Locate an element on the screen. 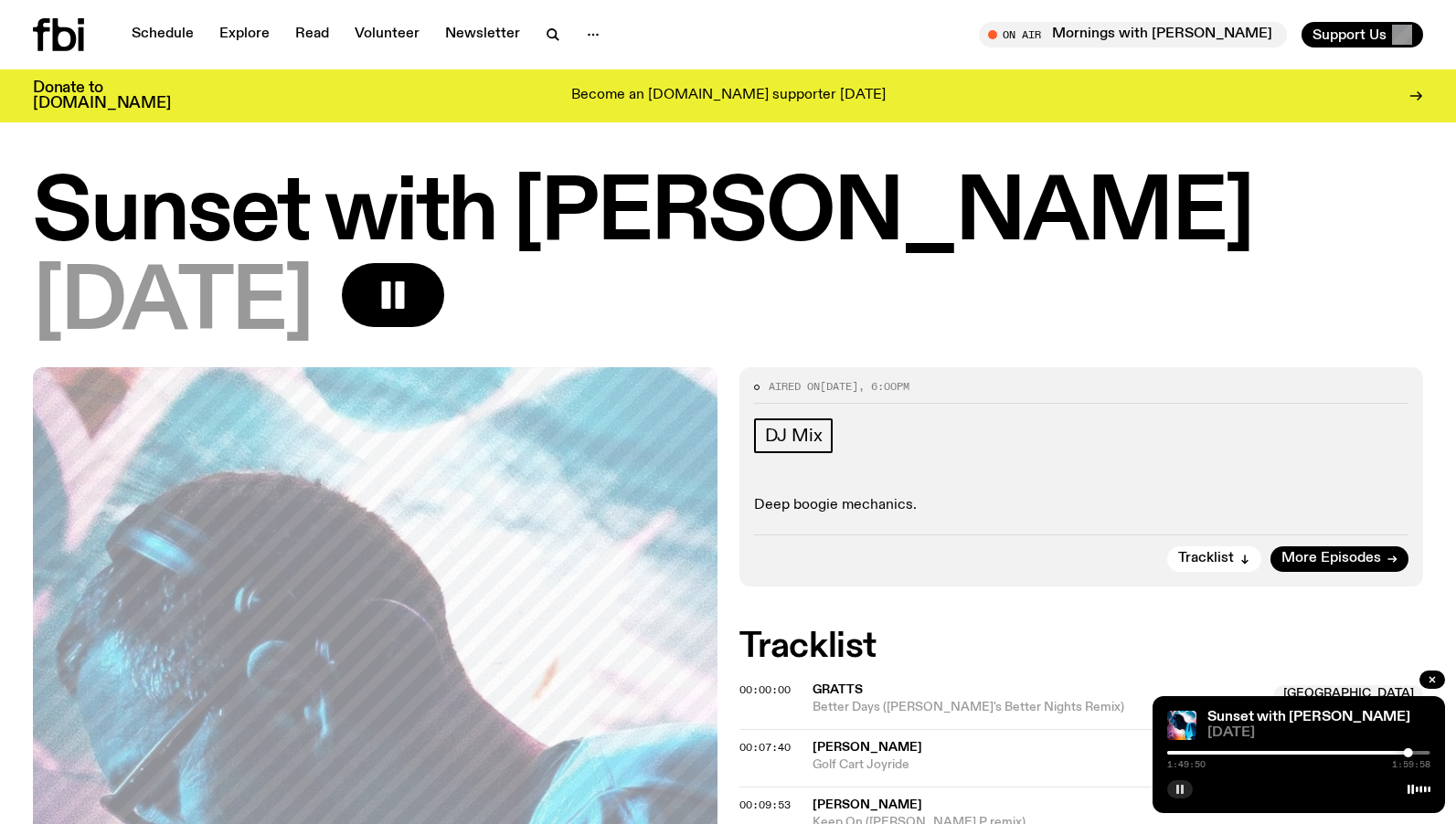  span: Aired on is located at coordinates (794, 387).